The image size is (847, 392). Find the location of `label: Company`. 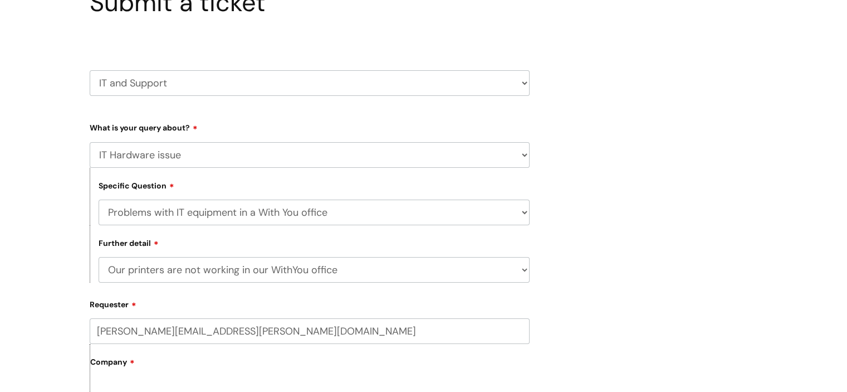

label: Company is located at coordinates (310, 365).